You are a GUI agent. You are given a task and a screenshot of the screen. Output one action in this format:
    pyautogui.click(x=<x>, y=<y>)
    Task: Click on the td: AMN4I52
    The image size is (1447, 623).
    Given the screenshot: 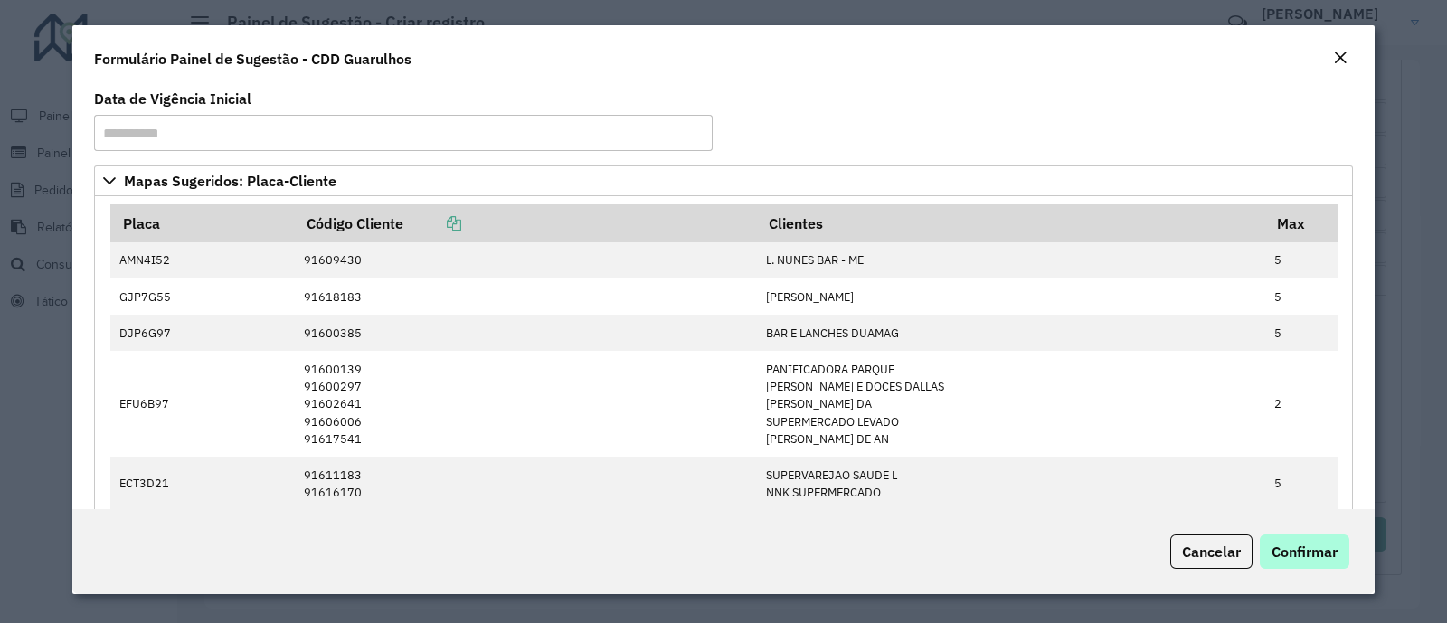 What is the action you would take?
    pyautogui.click(x=203, y=261)
    